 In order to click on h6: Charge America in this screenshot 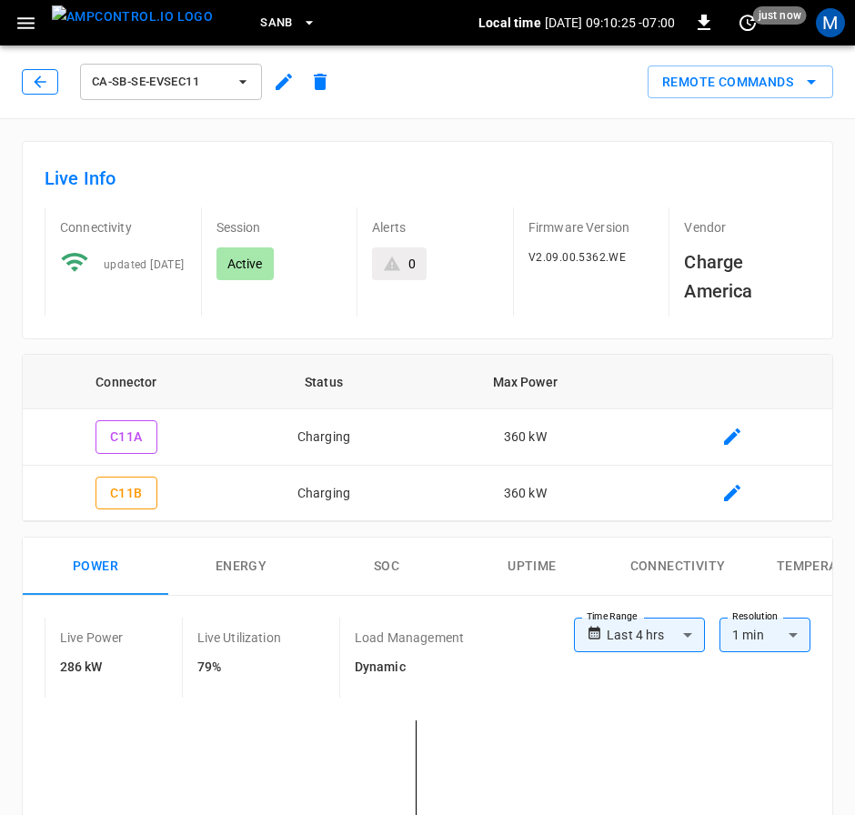, I will do `click(747, 277)`.